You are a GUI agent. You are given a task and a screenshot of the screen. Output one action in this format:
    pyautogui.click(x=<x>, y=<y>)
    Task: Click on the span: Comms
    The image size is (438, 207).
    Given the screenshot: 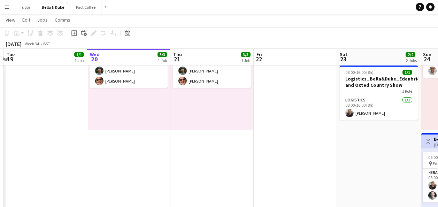 What is the action you would take?
    pyautogui.click(x=62, y=20)
    